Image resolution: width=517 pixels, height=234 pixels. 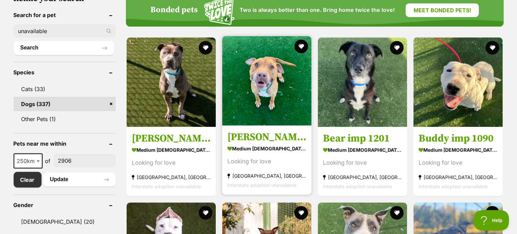 What do you see at coordinates (65, 104) in the screenshot?
I see `a: Dogs (337)` at bounding box center [65, 104].